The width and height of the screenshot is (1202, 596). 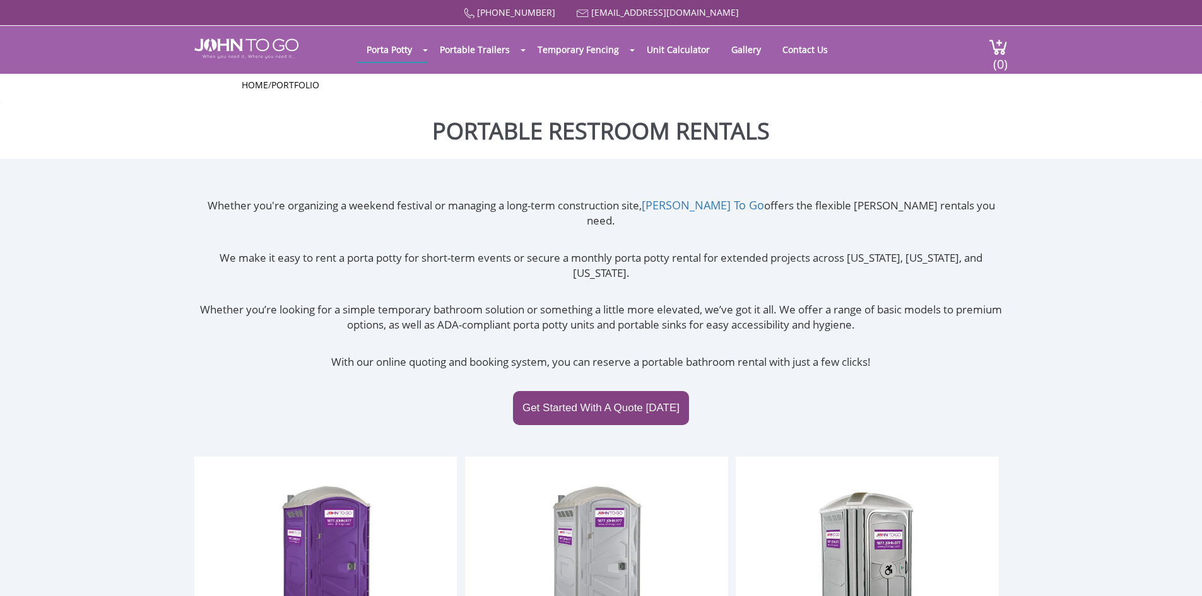 What do you see at coordinates (474, 49) in the screenshot?
I see `a: Portable Trailers` at bounding box center [474, 49].